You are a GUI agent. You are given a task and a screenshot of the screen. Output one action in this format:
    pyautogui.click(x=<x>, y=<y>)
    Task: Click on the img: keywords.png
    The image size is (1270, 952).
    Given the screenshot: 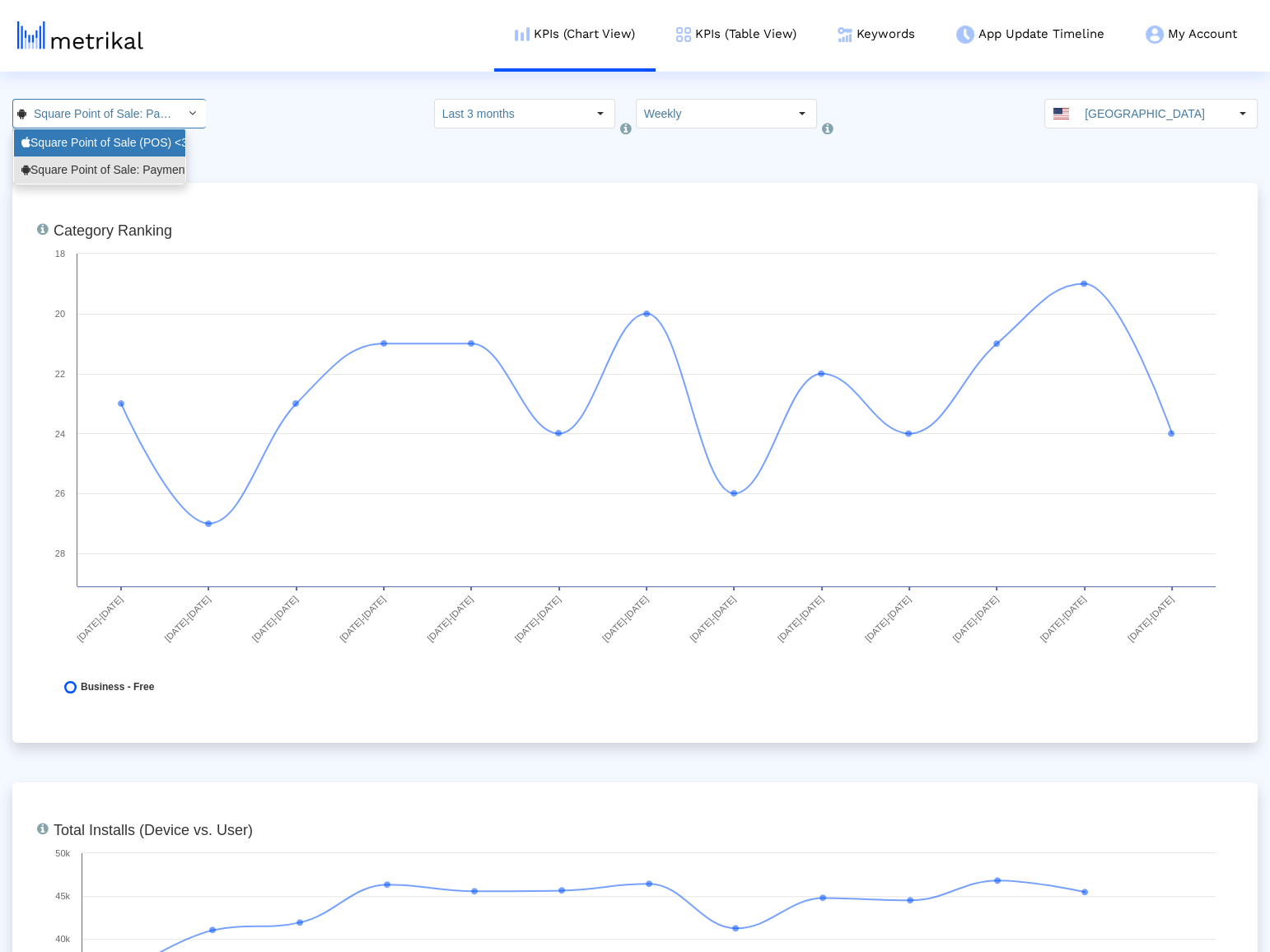 What is the action you would take?
    pyautogui.click(x=845, y=34)
    